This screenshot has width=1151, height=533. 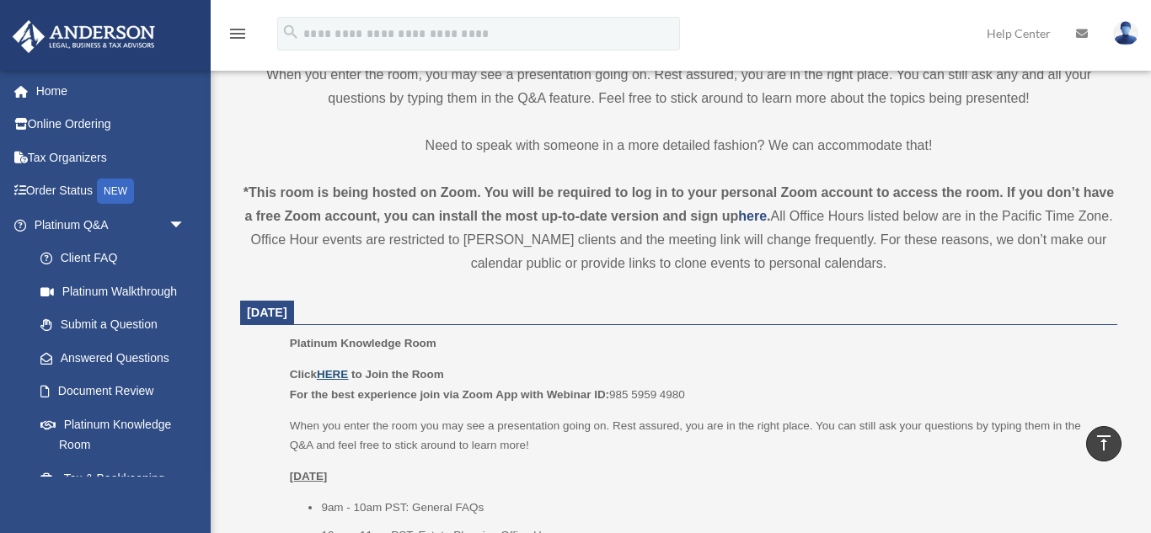 What do you see at coordinates (115, 191) in the screenshot?
I see `div: NEW` at bounding box center [115, 191].